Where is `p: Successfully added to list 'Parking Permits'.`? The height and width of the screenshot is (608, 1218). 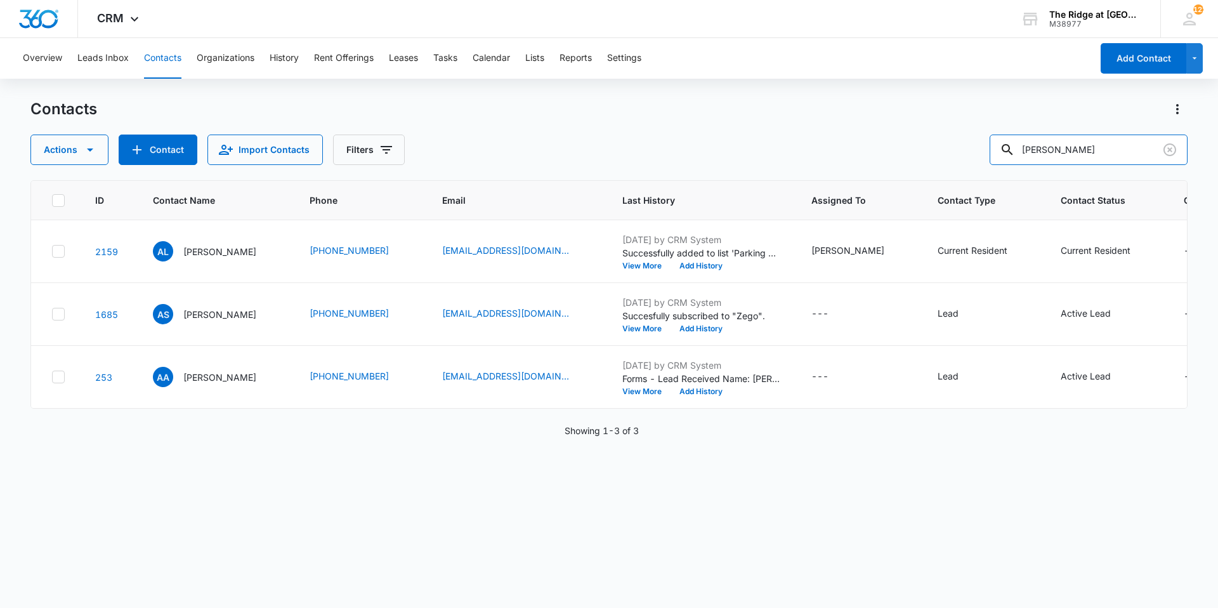 p: Successfully added to list 'Parking Permits'. is located at coordinates (702, 253).